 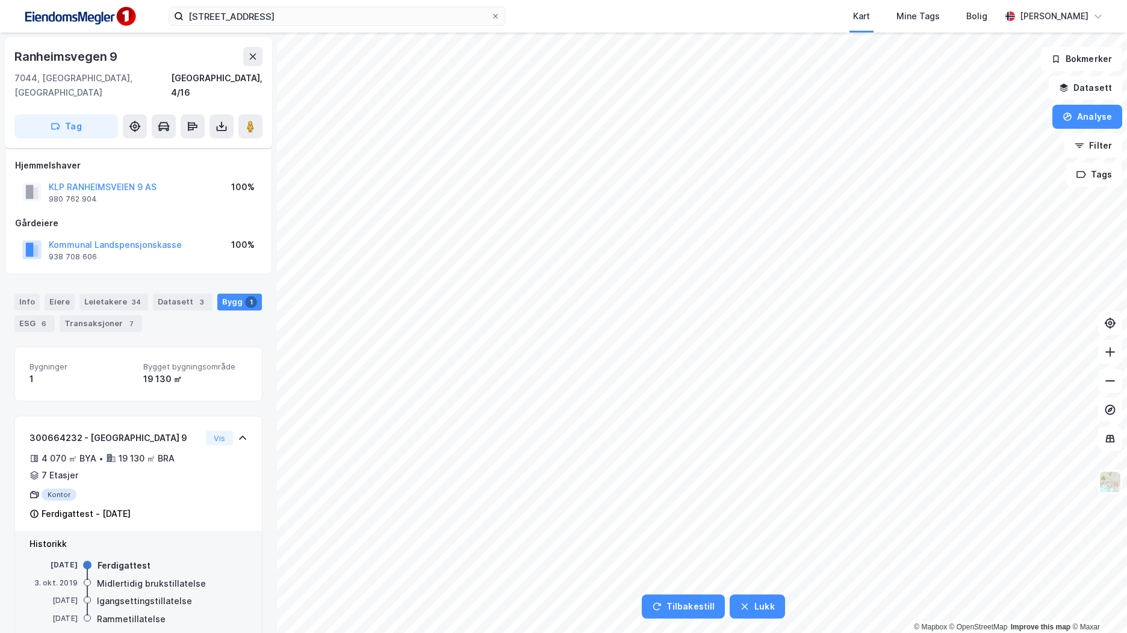 I want to click on button: Filter, so click(x=1093, y=146).